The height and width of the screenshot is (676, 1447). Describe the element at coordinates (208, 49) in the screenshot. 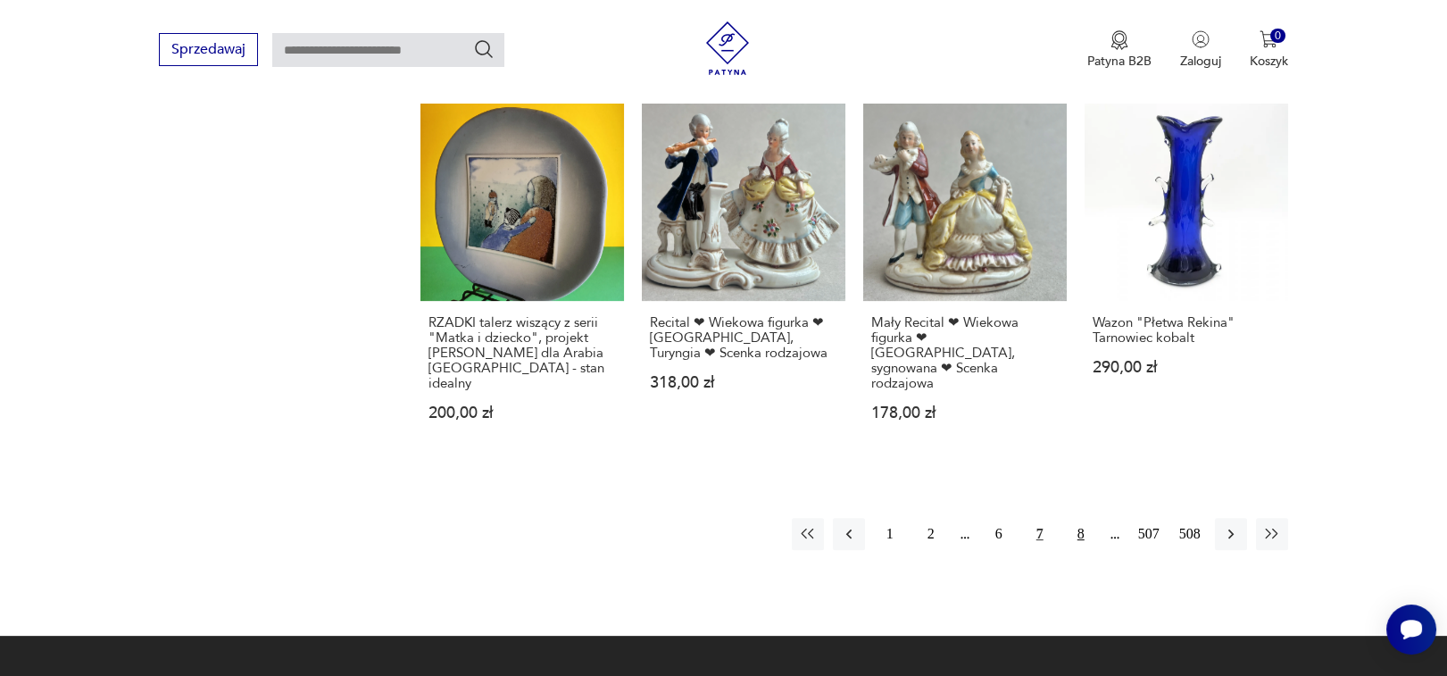

I see `button: Sprzedawaj` at that location.